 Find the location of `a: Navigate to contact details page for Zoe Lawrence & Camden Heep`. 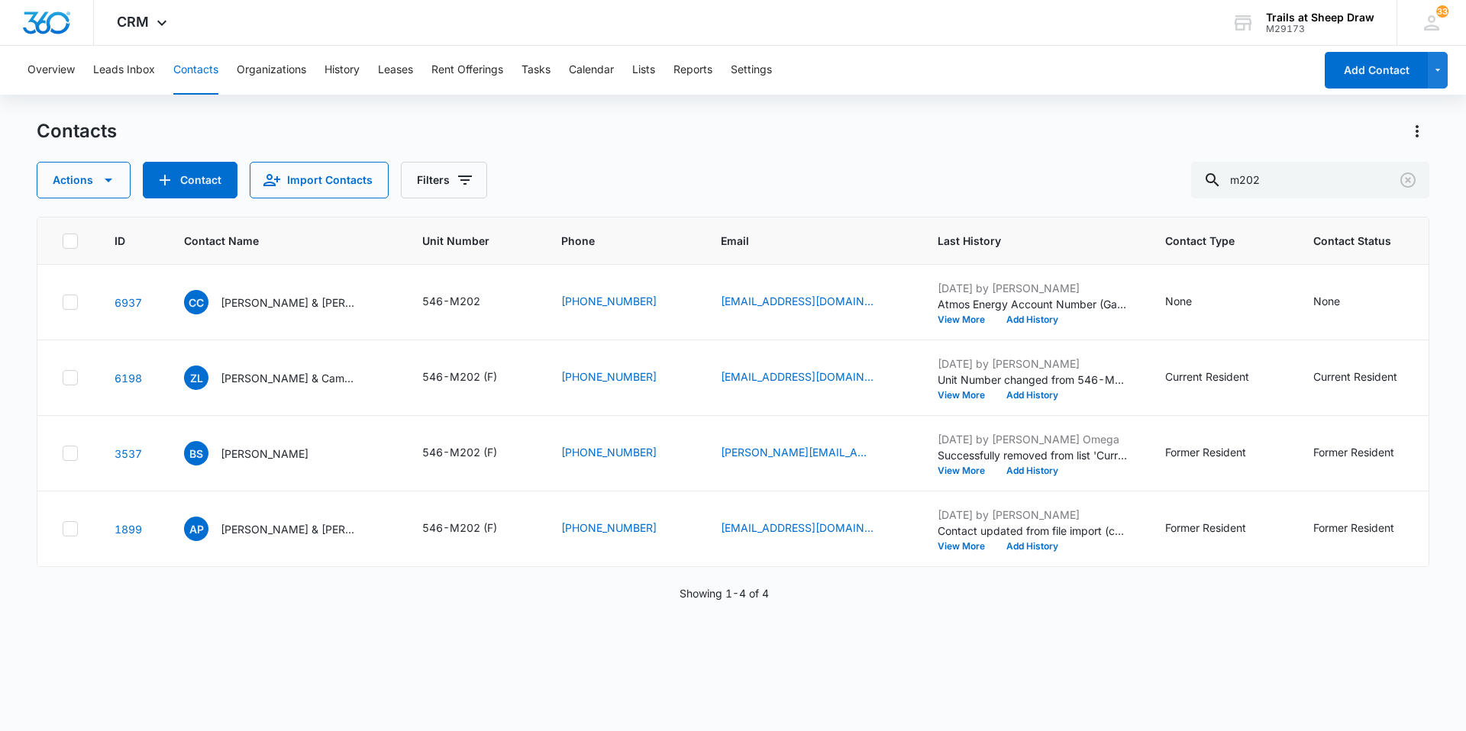

a: Navigate to contact details page for Zoe Lawrence & Camden Heep is located at coordinates (128, 378).